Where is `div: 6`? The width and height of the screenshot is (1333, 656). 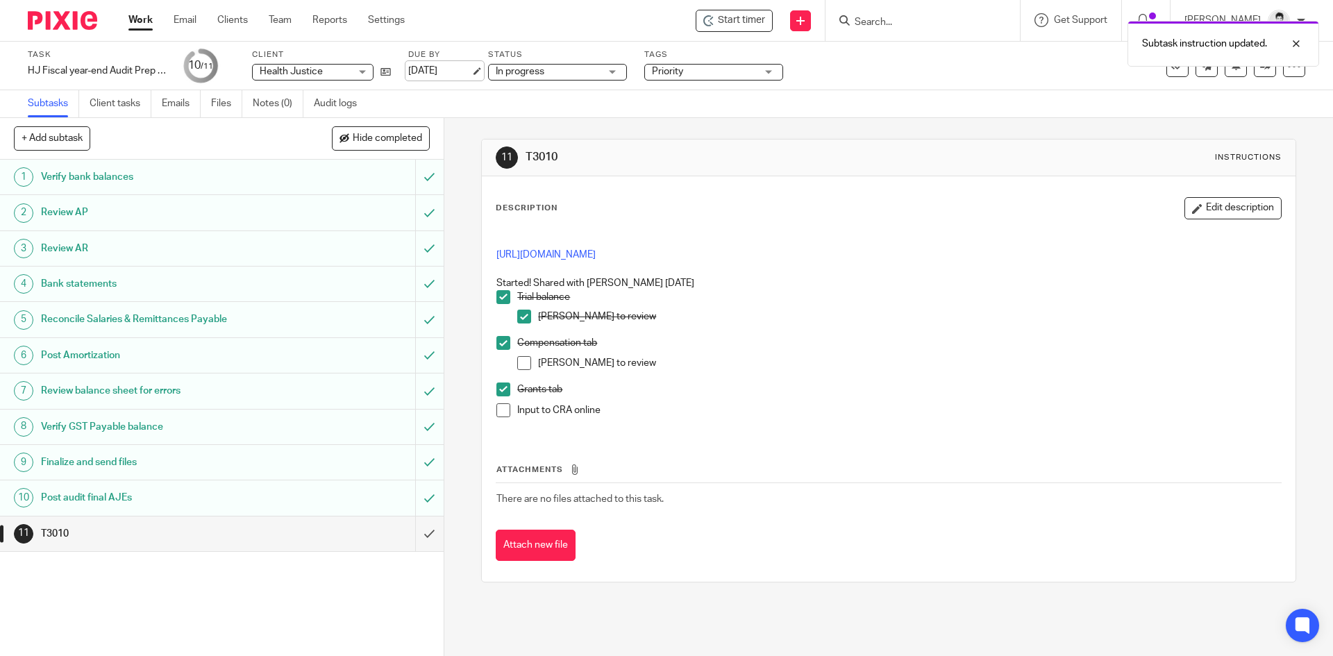 div: 6 is located at coordinates (24, 356).